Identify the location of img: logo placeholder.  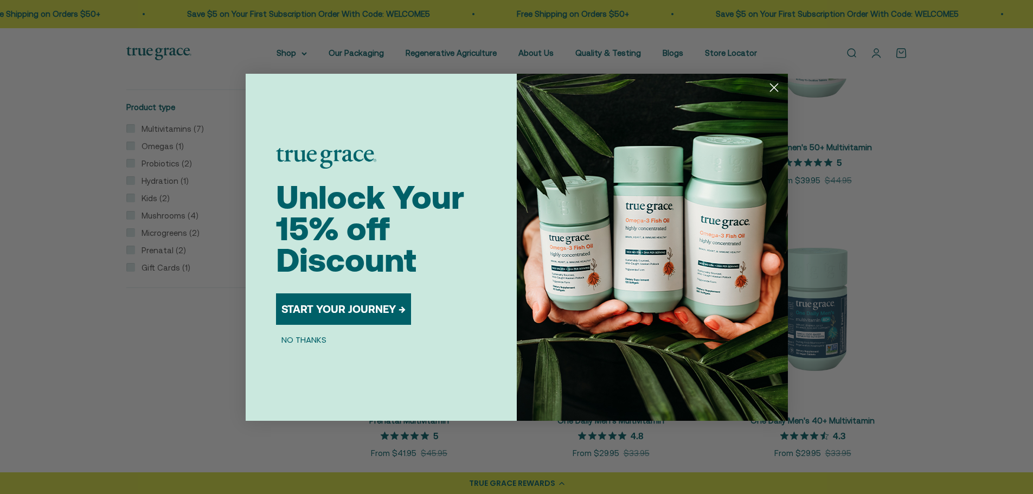
(326, 158).